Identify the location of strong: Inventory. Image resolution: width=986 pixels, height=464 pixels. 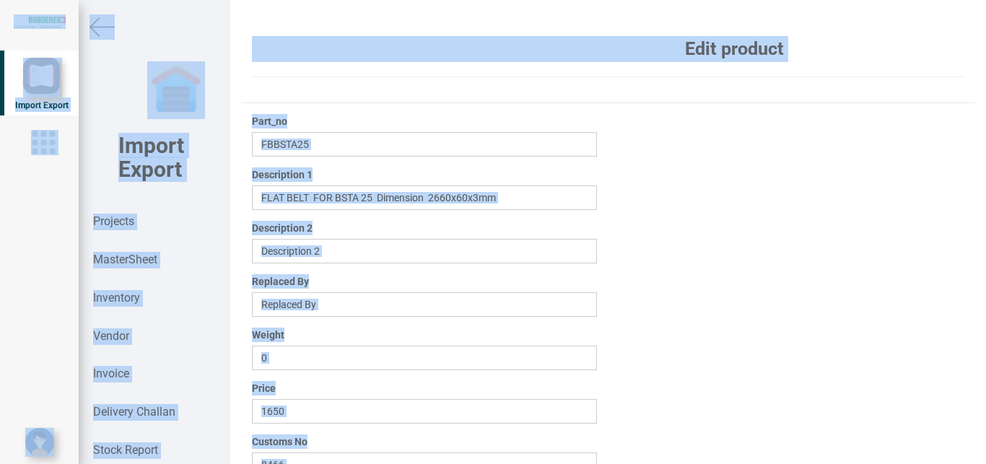
(116, 297).